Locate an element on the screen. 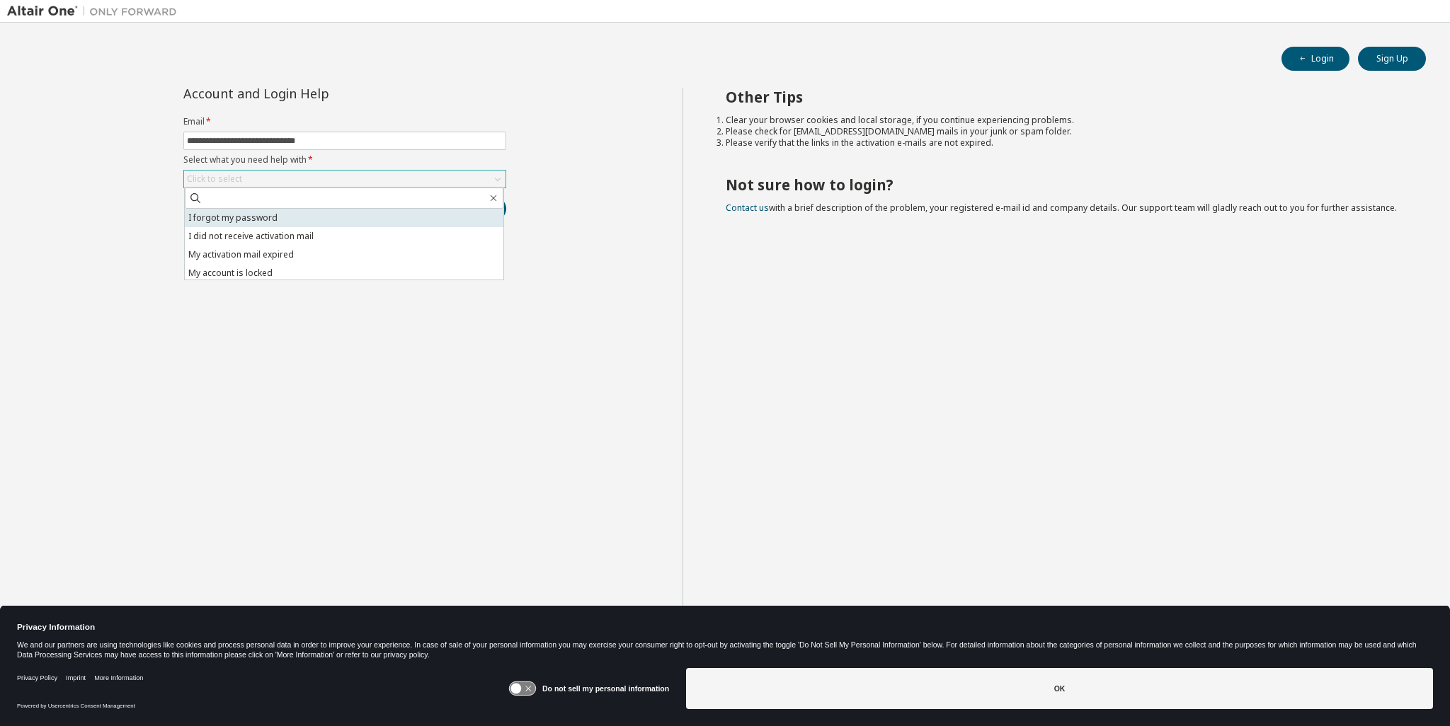 This screenshot has height=726, width=1450. div: Account and Login Help is located at coordinates (312, 93).